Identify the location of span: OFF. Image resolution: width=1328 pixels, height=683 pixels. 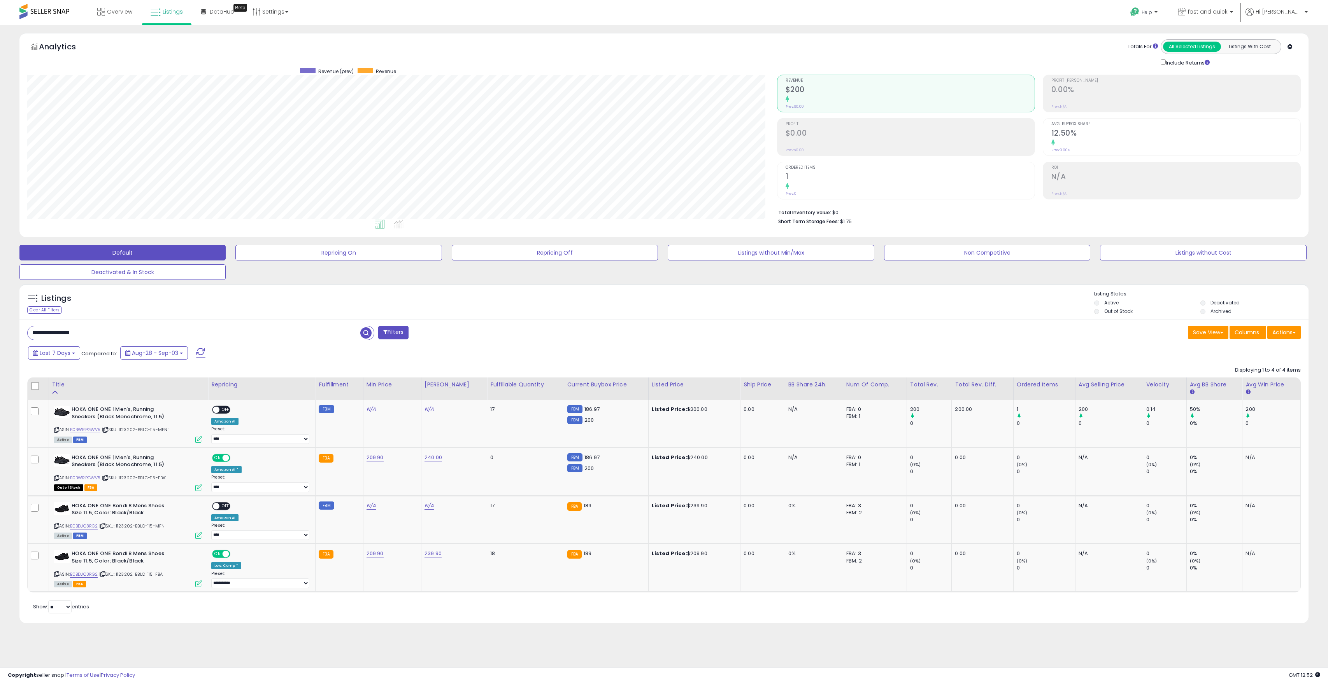
(226, 410).